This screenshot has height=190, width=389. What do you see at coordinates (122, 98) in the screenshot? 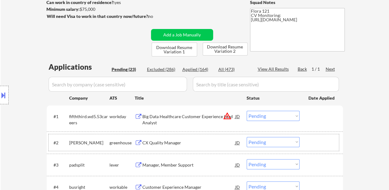
I see `div: ATS` at bounding box center [122, 98].